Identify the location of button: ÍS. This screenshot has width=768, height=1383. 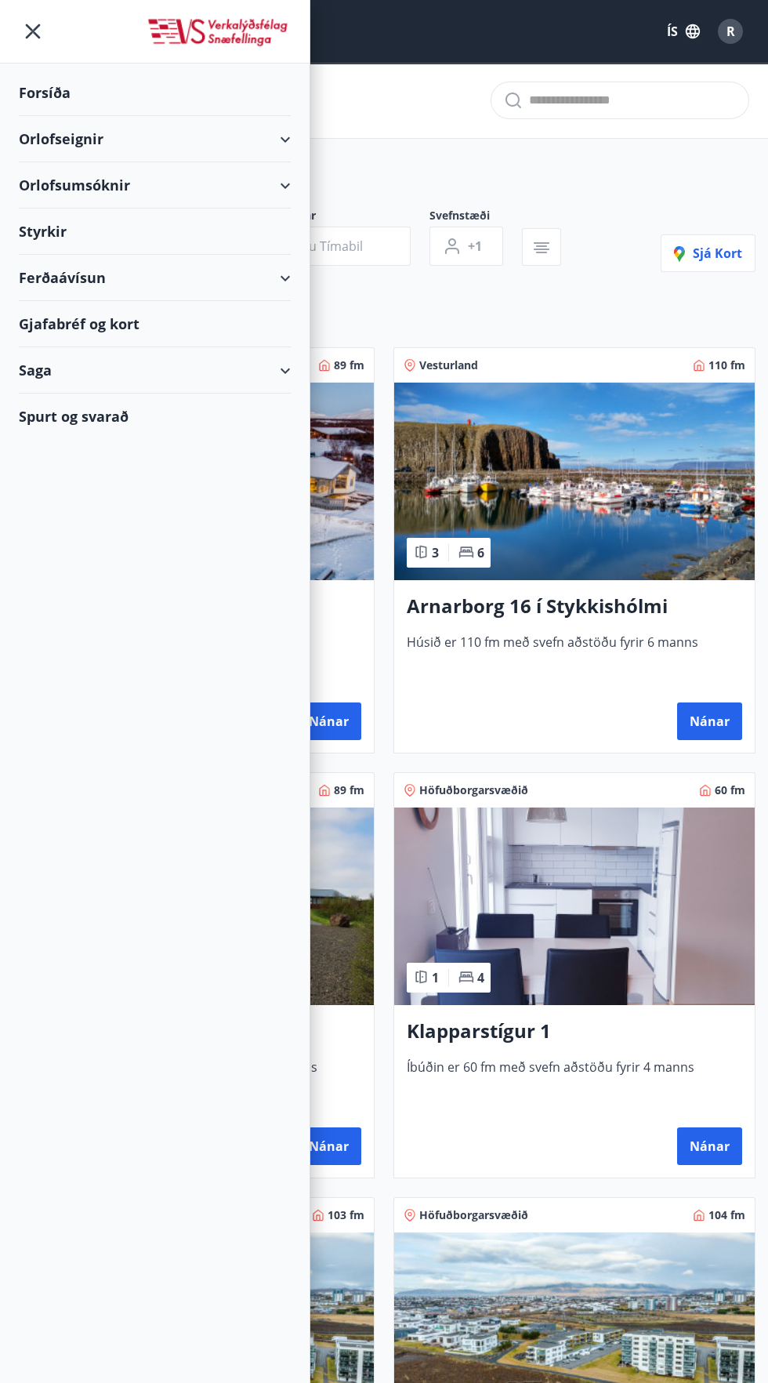
(683, 31).